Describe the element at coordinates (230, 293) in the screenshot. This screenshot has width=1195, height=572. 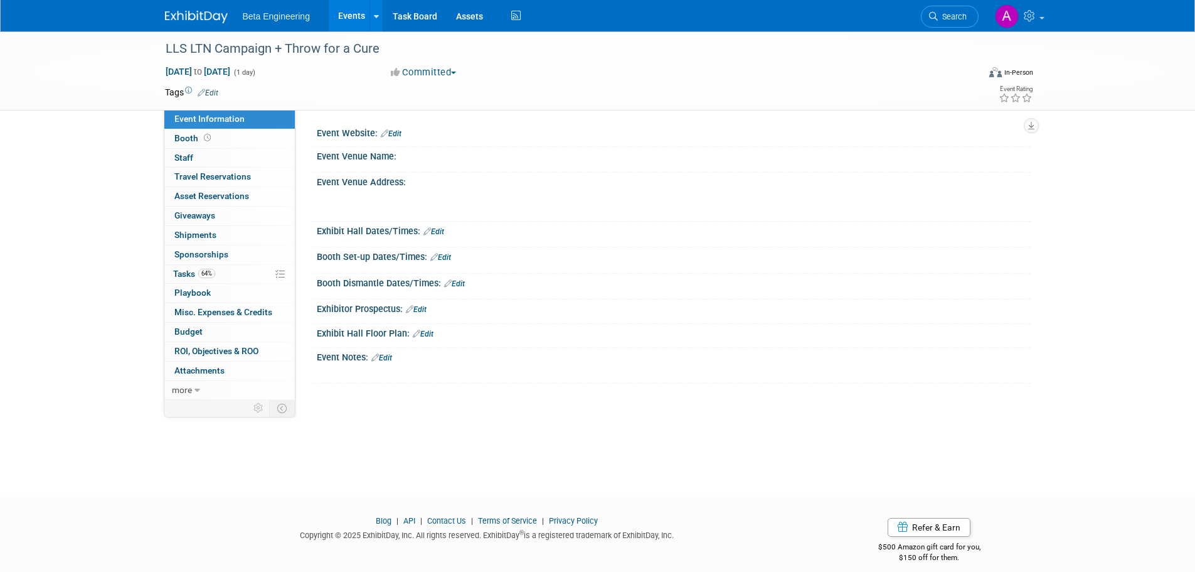
I see `a: Playbook` at that location.